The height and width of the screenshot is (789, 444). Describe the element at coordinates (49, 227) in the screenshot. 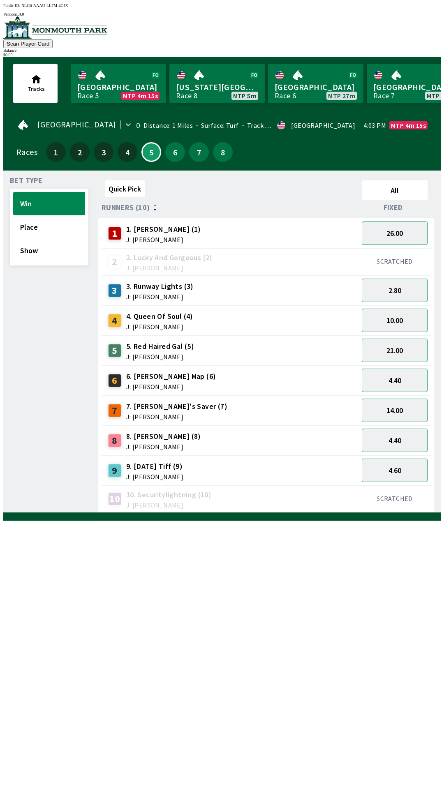

I see `span: Place` at that location.